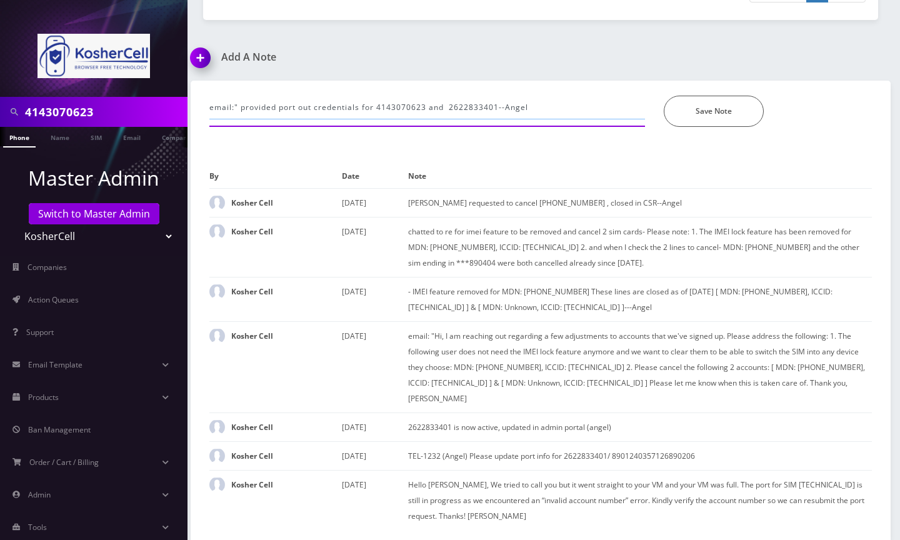  I want to click on span: Order / Cart / Billing, so click(64, 462).